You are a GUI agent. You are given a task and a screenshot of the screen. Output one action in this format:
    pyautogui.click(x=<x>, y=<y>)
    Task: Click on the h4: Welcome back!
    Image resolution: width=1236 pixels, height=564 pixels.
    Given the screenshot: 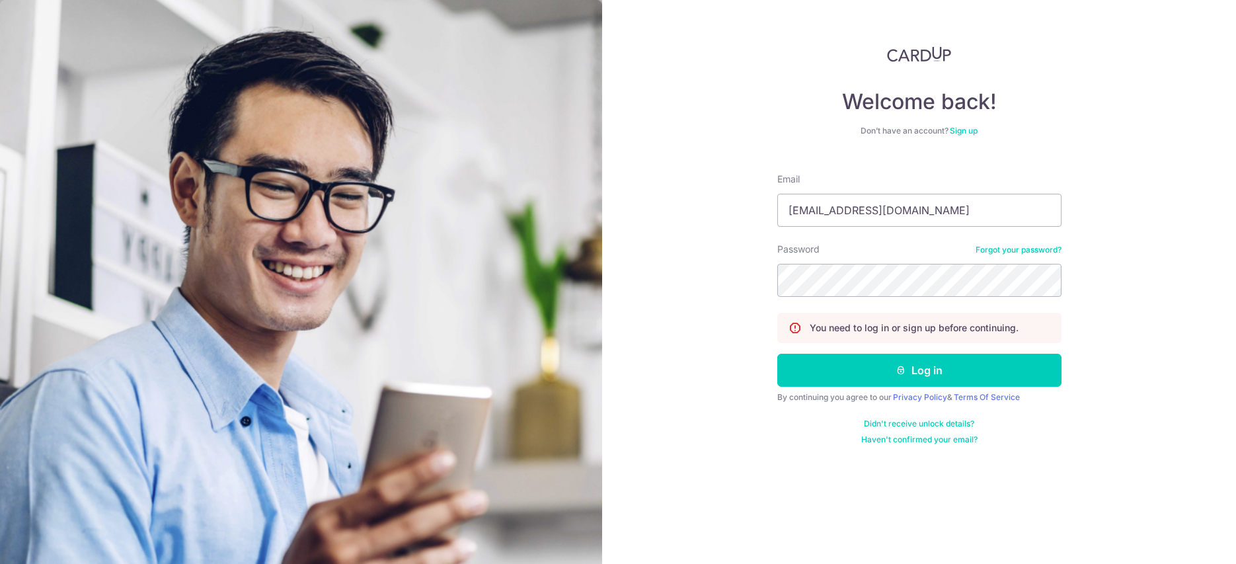 What is the action you would take?
    pyautogui.click(x=919, y=102)
    